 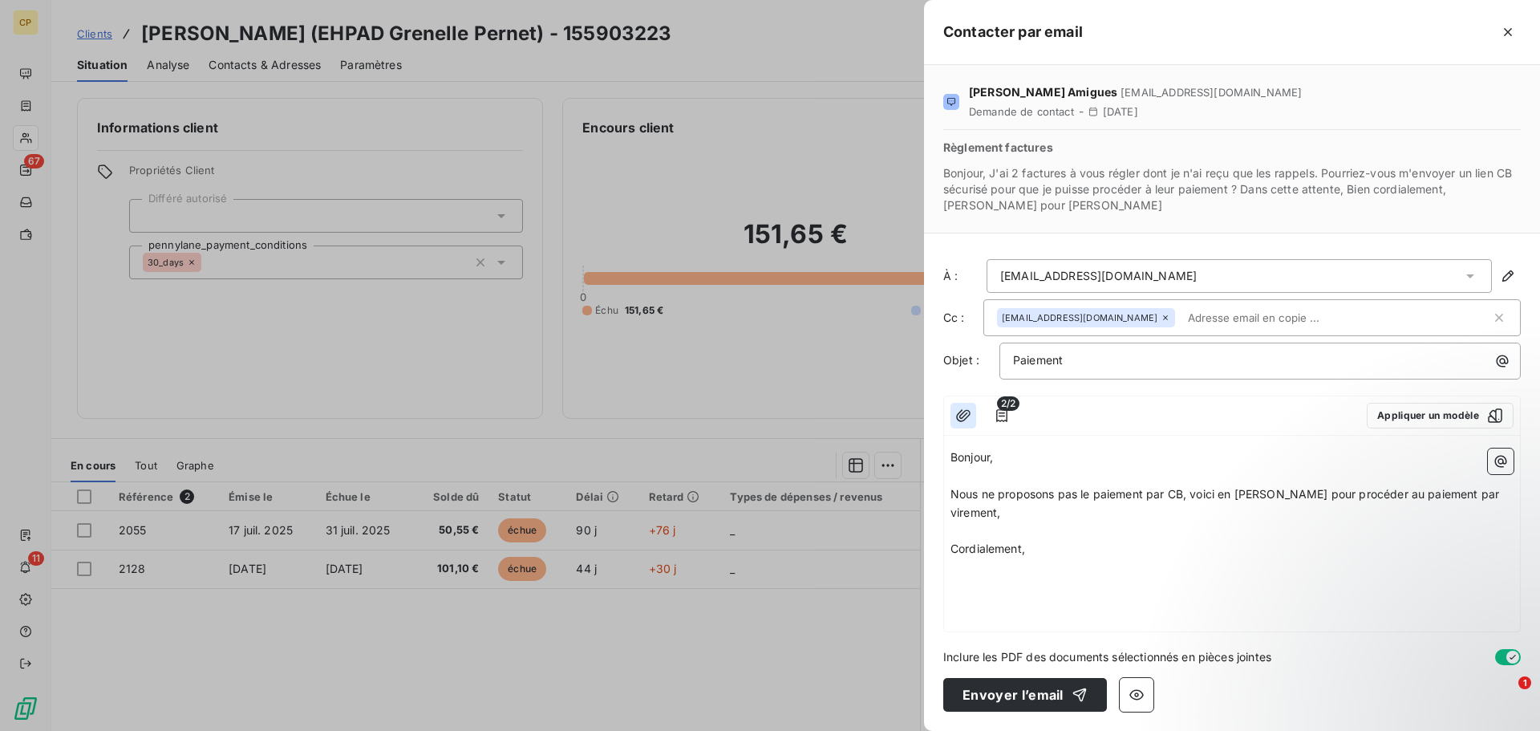 I want to click on span: 1, so click(x=1525, y=683).